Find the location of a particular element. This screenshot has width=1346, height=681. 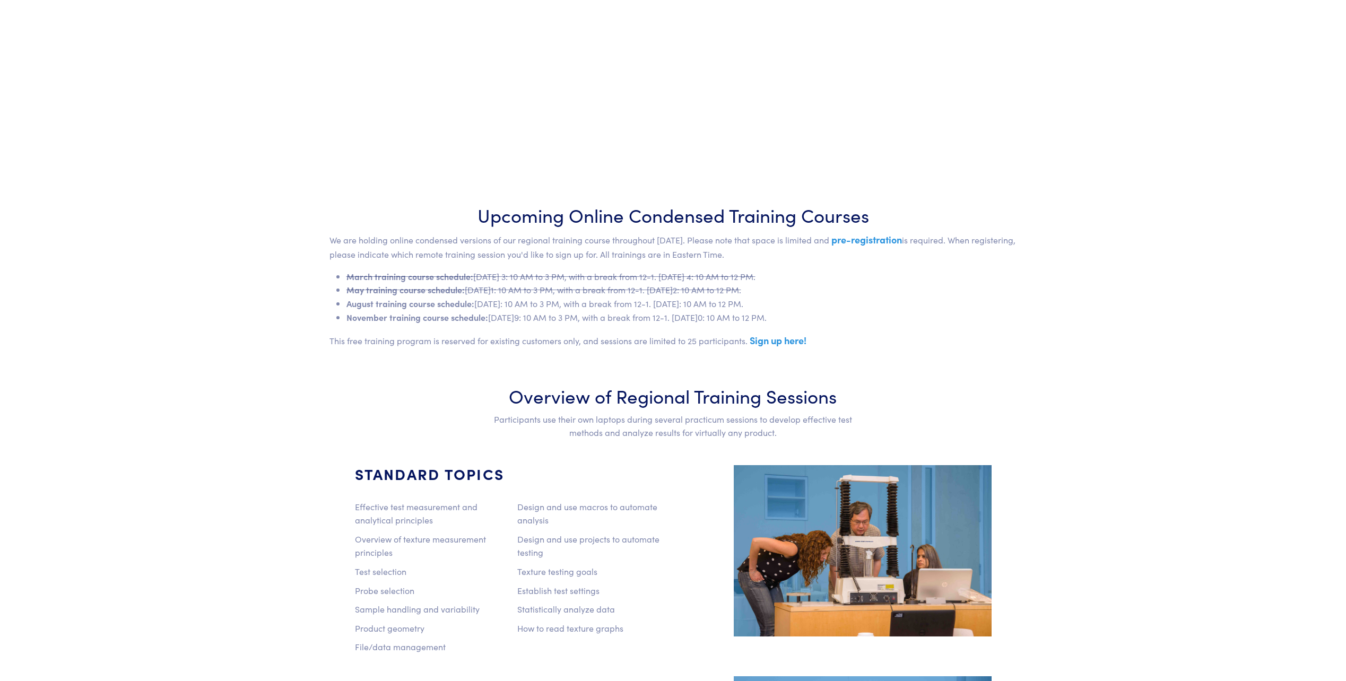

p: Sample handling and variability is located at coordinates (430, 610).